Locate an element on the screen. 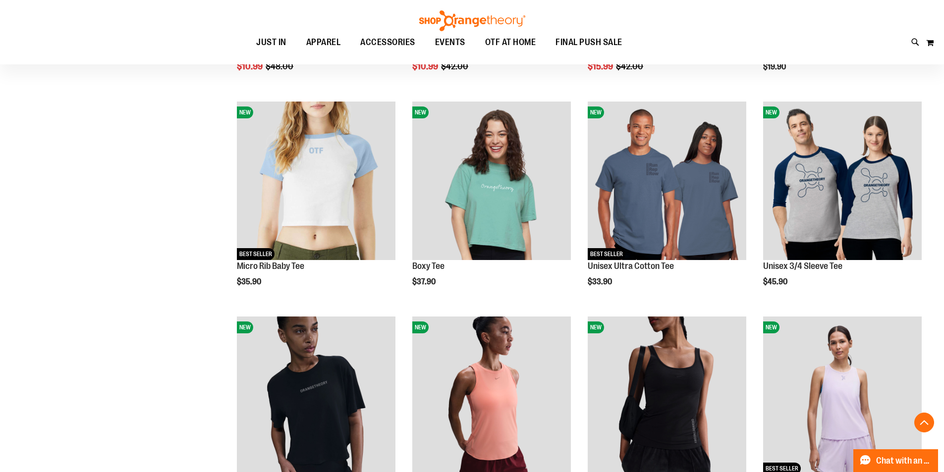  span: OTF AT HOME is located at coordinates (511, 42).